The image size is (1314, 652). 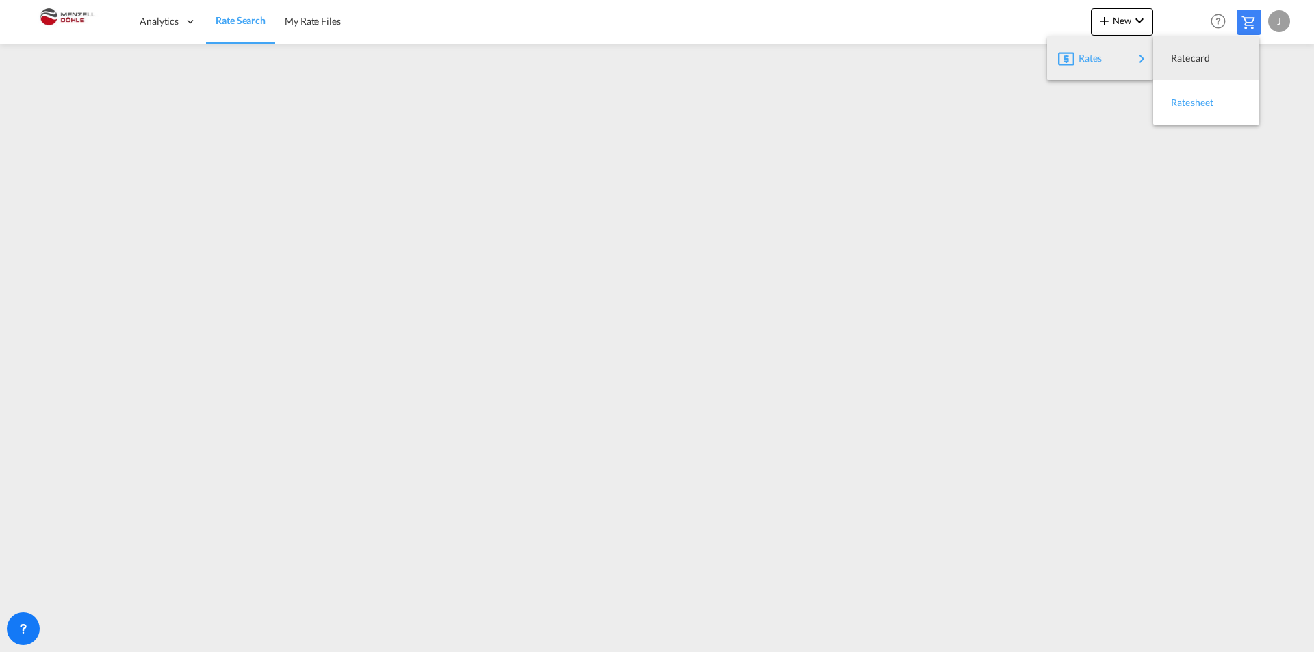 I want to click on span: Ratesheet, so click(x=1178, y=103).